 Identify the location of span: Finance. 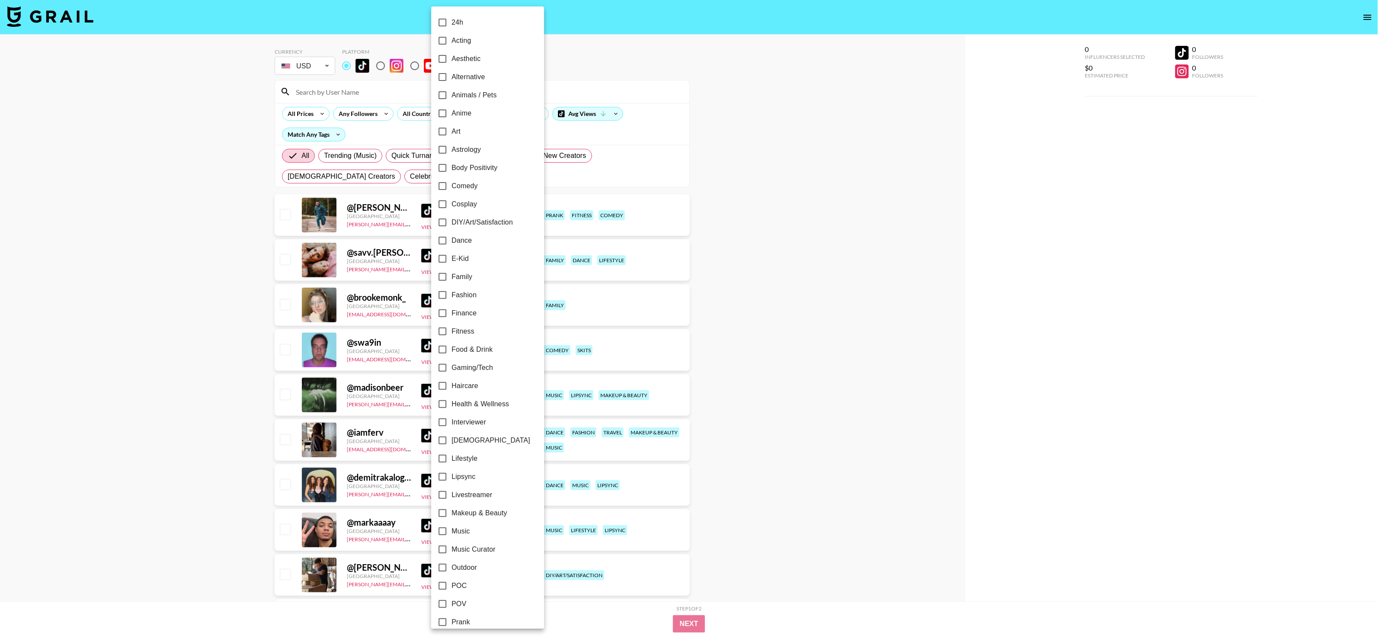
(464, 313).